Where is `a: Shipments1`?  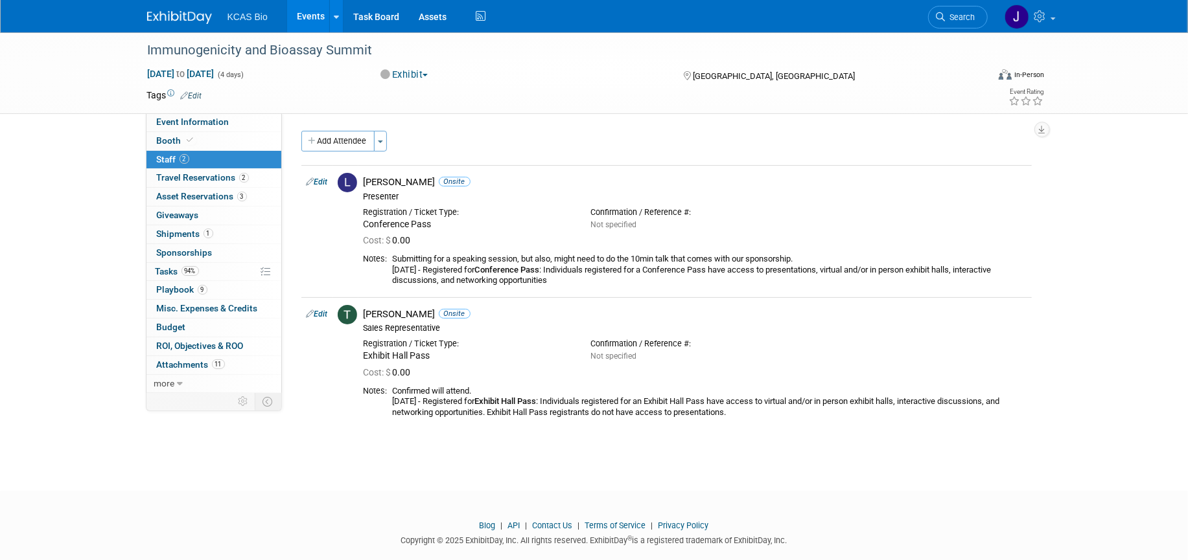
a: Shipments1 is located at coordinates (214, 235).